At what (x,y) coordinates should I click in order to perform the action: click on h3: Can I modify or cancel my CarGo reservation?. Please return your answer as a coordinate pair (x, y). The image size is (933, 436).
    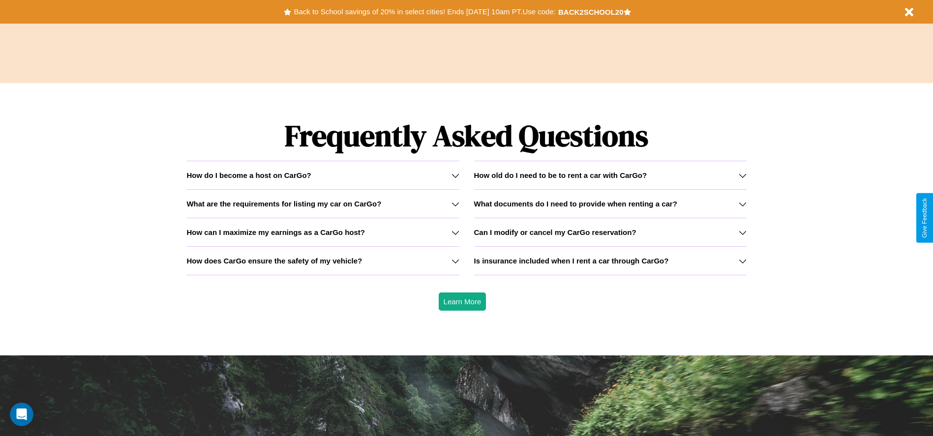
    Looking at the image, I should click on (555, 232).